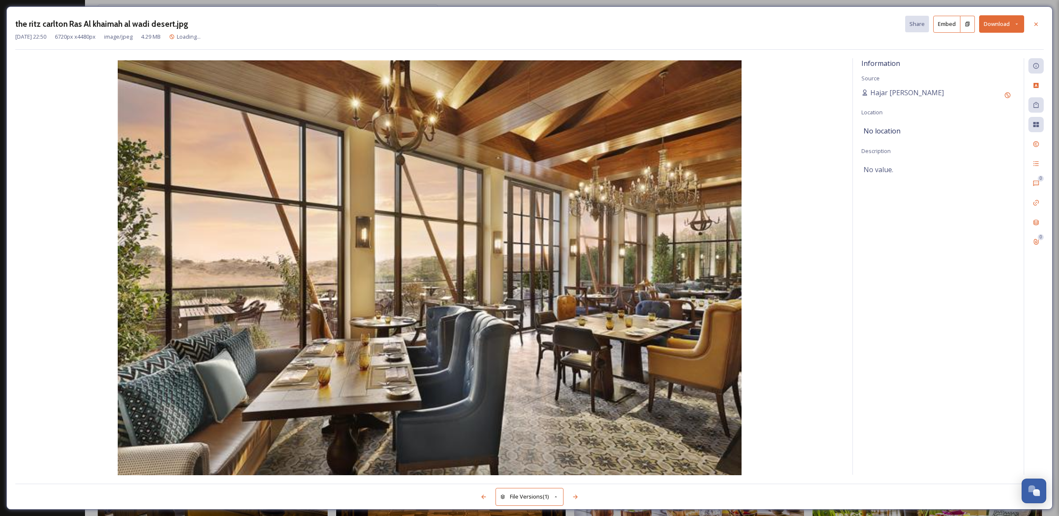 Image resolution: width=1059 pixels, height=516 pixels. What do you see at coordinates (102, 24) in the screenshot?
I see `h3: the ritz carlton Ras Al khaimah al wadi desert.jpg` at bounding box center [102, 24].